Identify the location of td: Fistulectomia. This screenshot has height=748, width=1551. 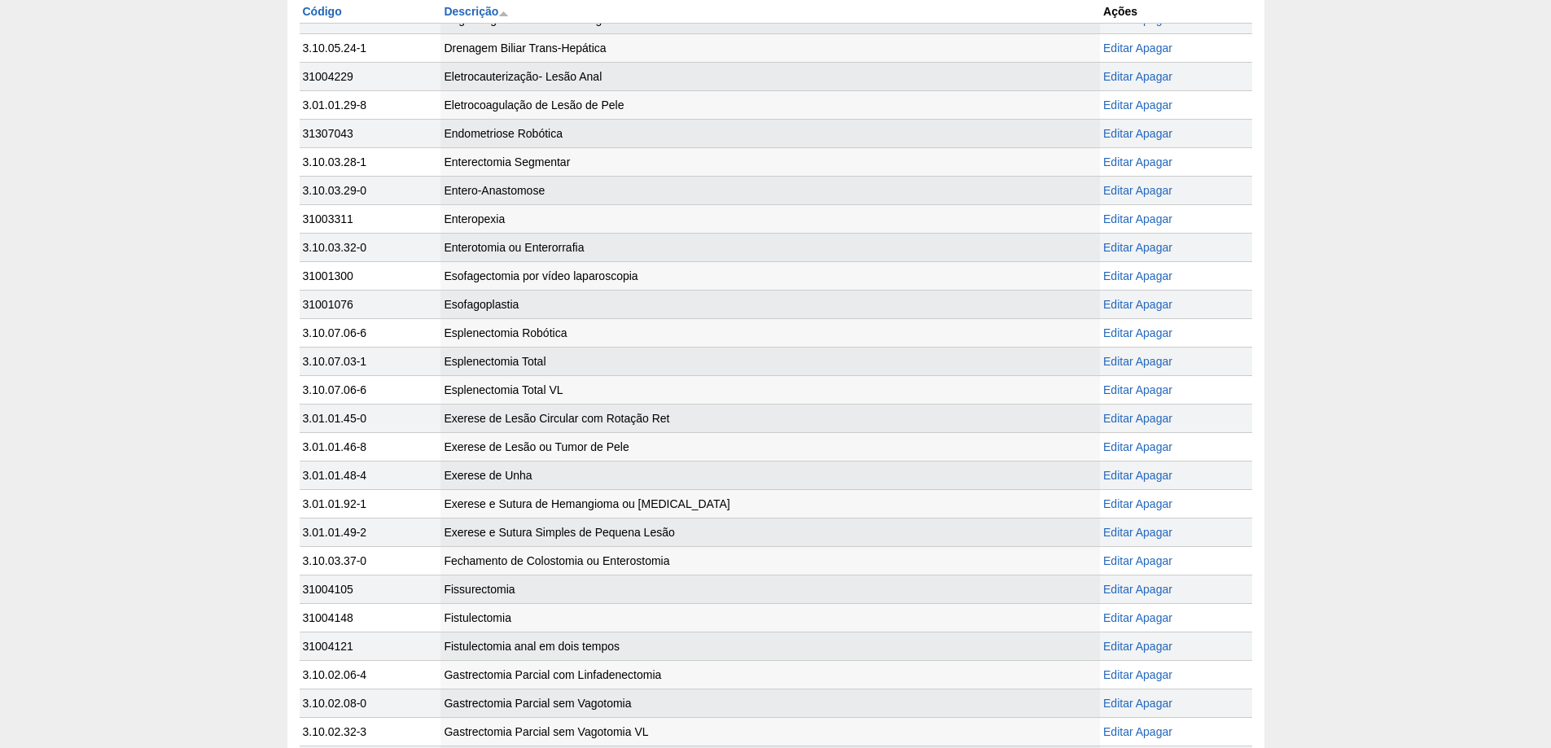
(770, 617).